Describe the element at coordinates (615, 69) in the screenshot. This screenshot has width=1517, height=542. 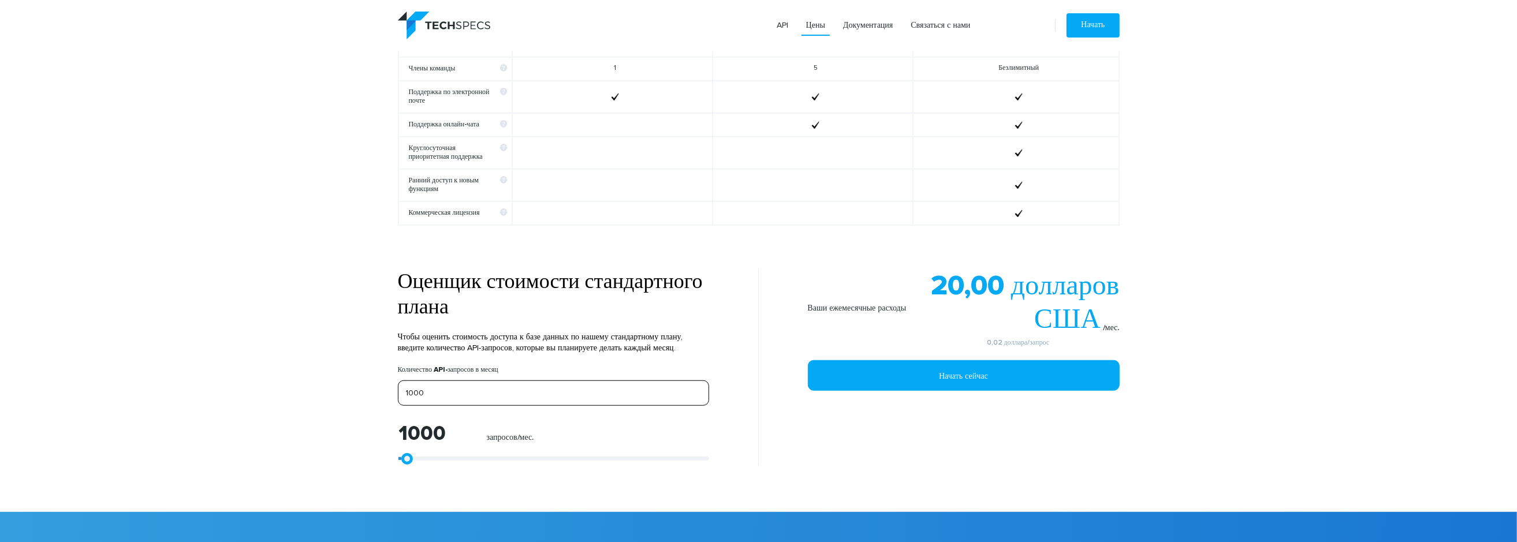
I see `font: 1` at that location.